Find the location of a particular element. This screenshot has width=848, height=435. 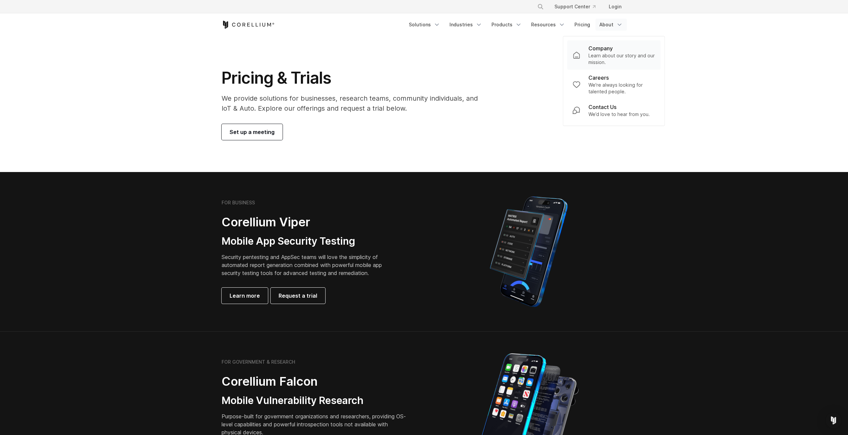

a: Corellium Home is located at coordinates (248, 25).